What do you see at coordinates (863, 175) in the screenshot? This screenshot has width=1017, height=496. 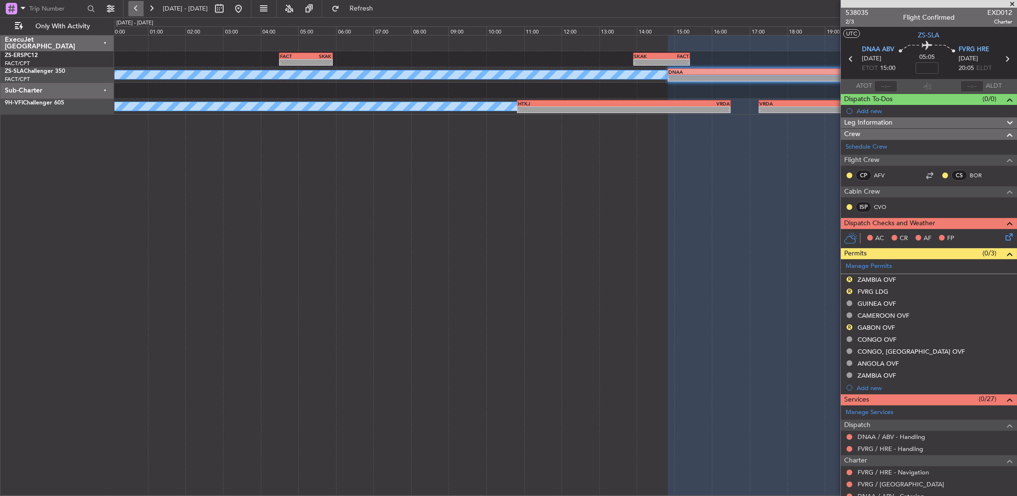 I see `div: CP` at bounding box center [863, 175].